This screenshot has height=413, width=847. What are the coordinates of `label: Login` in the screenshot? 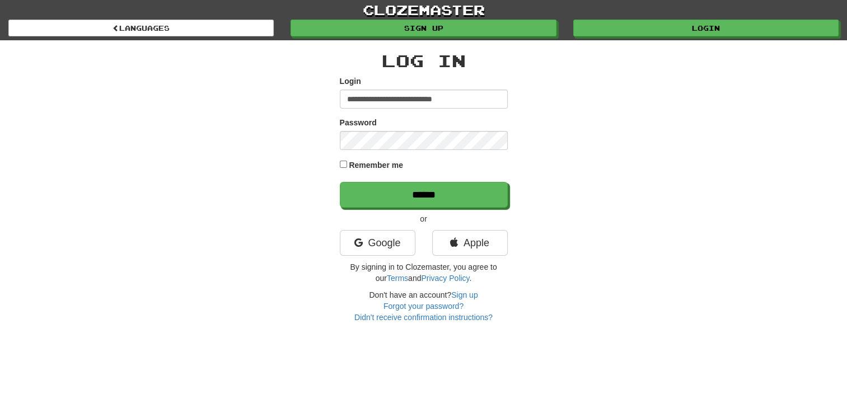 It's located at (351, 81).